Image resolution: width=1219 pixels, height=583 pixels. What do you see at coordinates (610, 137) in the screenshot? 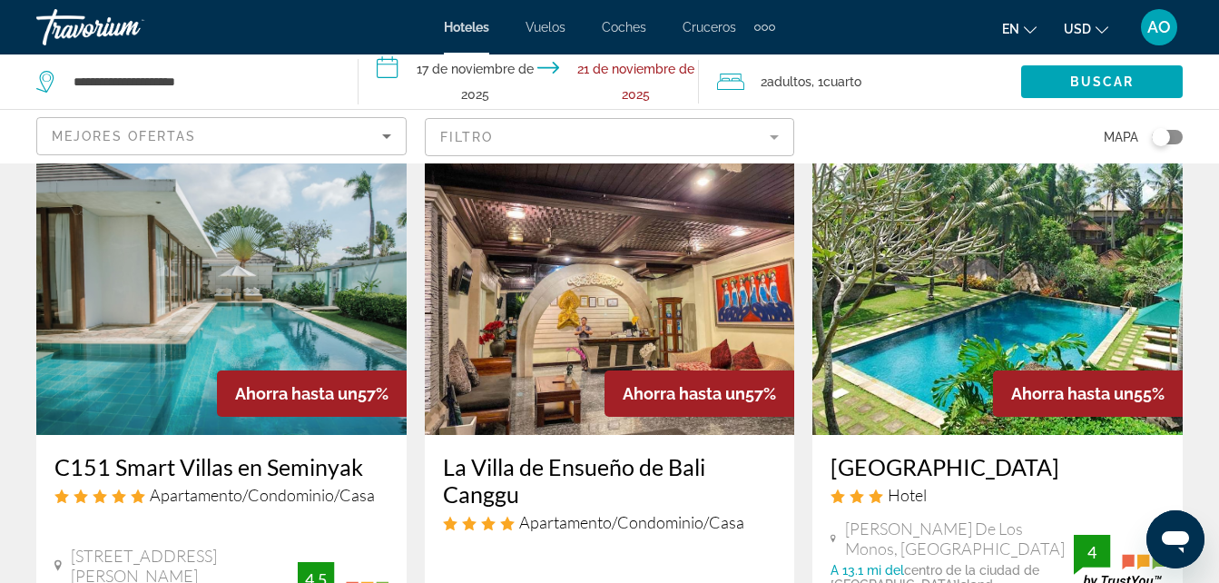
I see `button: Filtro` at bounding box center [610, 137].